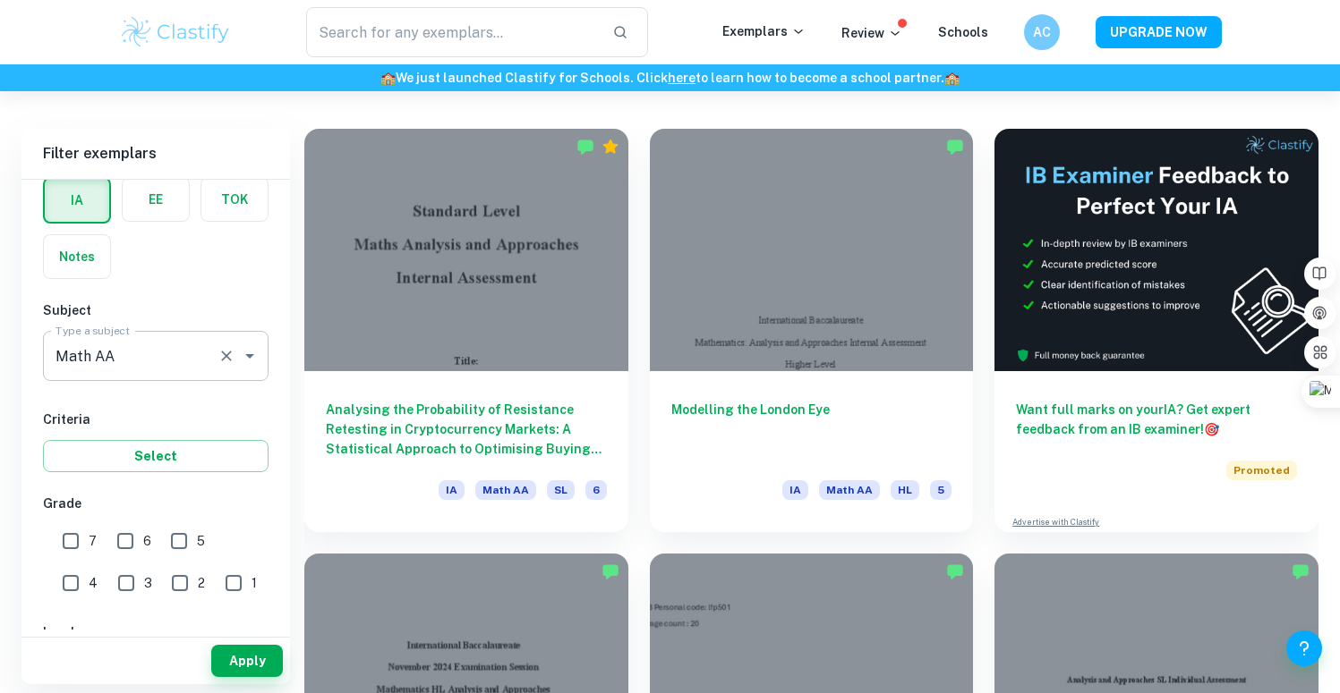 The height and width of the screenshot is (693, 1340). I want to click on h6: Modelling the London Eye, so click(812, 430).